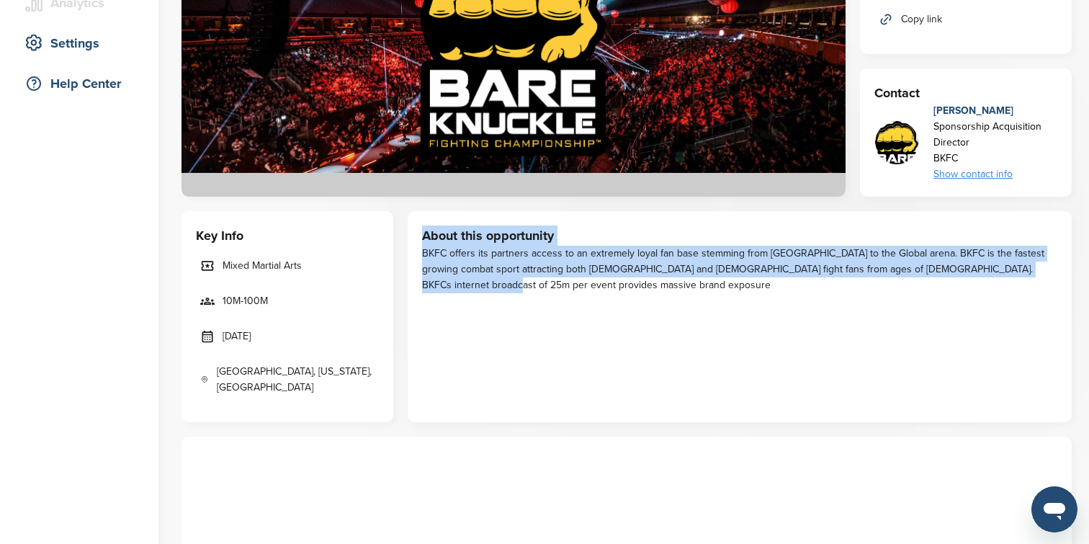 This screenshot has width=1089, height=544. Describe the element at coordinates (262, 266) in the screenshot. I see `span: Mixed Martial Arts` at that location.